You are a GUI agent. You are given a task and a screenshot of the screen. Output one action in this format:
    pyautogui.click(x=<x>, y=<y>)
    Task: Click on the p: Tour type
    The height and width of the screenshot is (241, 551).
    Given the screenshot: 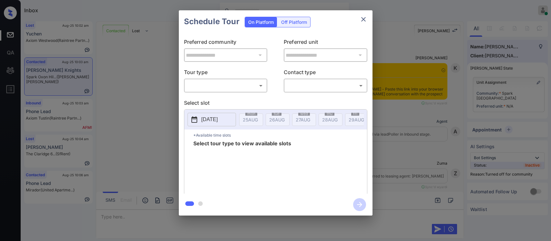 What is the action you would take?
    pyautogui.click(x=225, y=74)
    